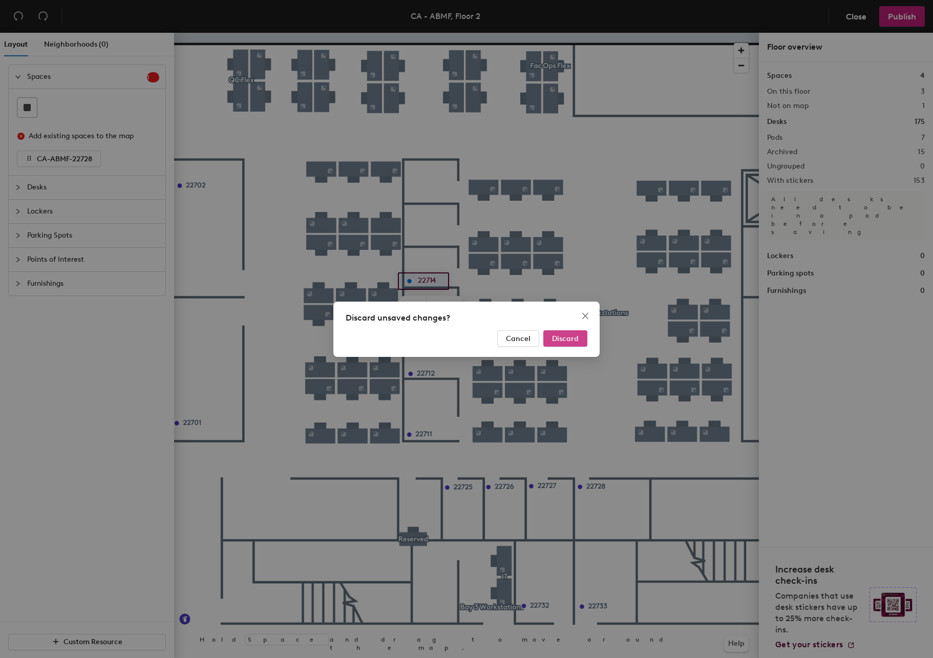  What do you see at coordinates (466, 318) in the screenshot?
I see `div: Discard unsaved changes?` at bounding box center [466, 318].